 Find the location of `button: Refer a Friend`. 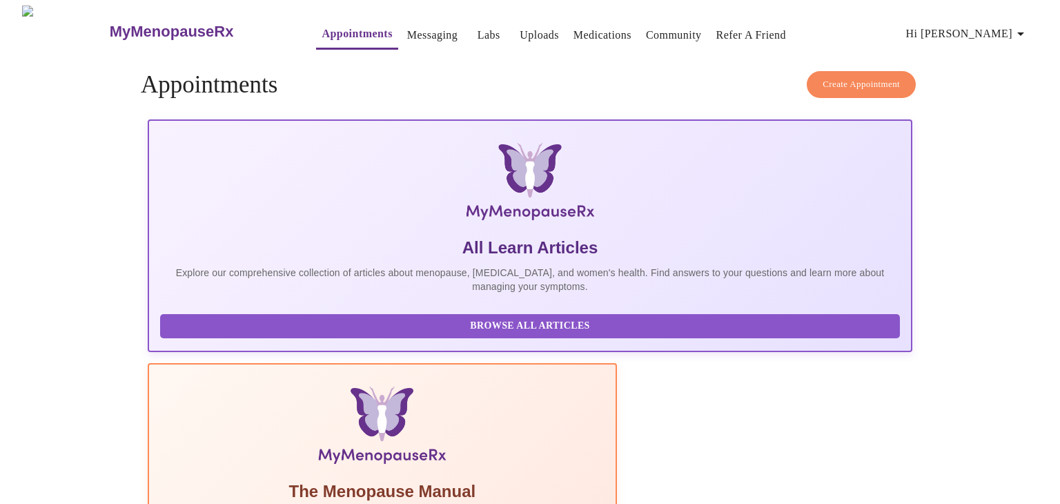

button: Refer a Friend is located at coordinates (751, 35).